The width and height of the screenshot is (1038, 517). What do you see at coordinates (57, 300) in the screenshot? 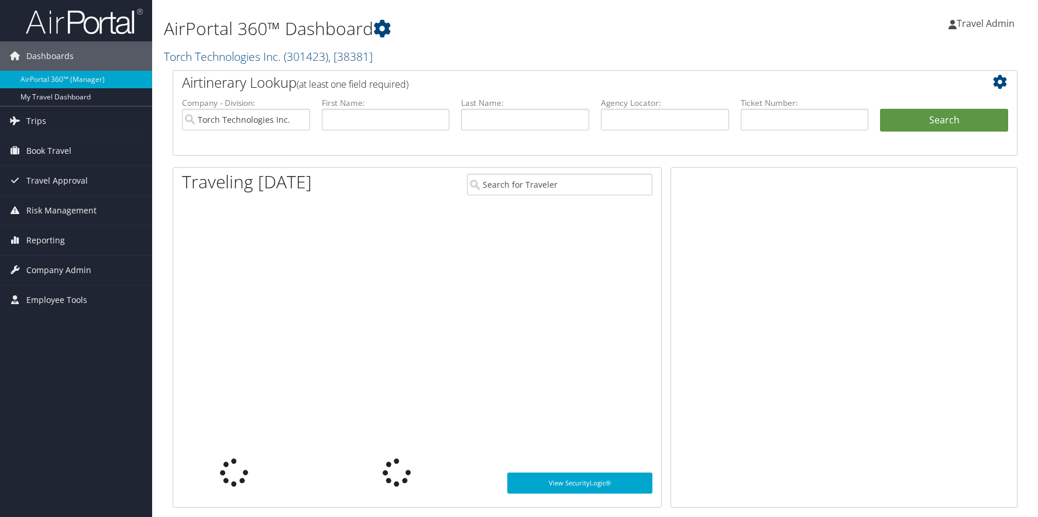
I see `span: Employee Tools` at bounding box center [57, 300].